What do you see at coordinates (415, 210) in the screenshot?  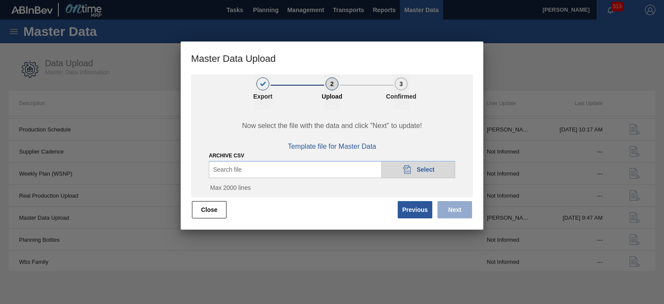 I see `button: Previous` at bounding box center [415, 210].